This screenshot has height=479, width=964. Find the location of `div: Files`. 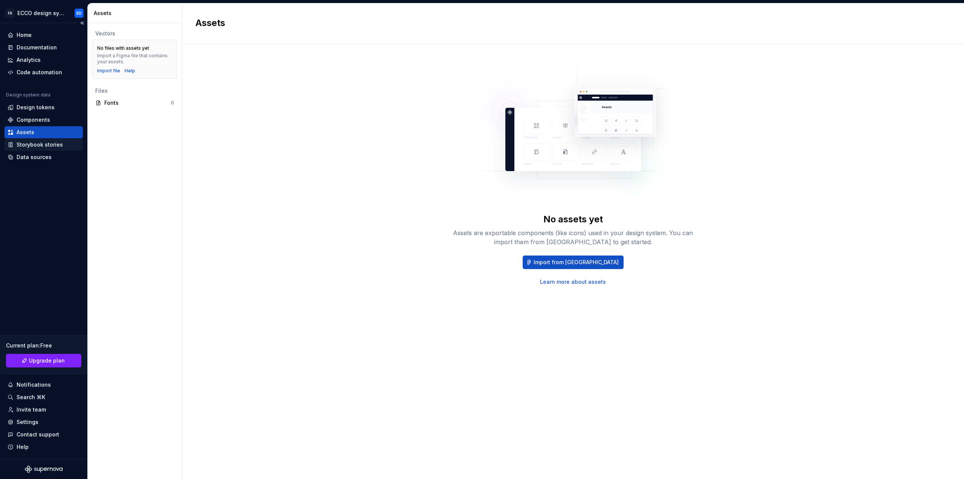

div: Files is located at coordinates (134, 91).